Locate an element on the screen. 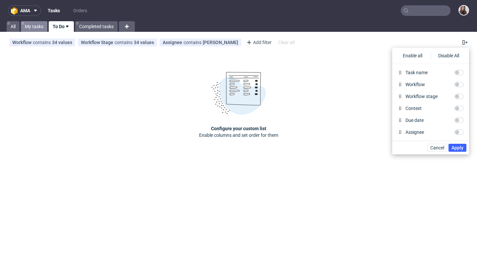 This screenshot has width=477, height=269. label: Task name is located at coordinates (416, 72).